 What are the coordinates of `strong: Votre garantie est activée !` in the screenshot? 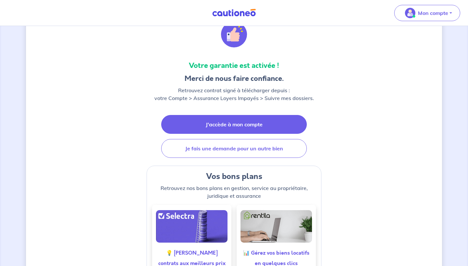 It's located at (234, 65).